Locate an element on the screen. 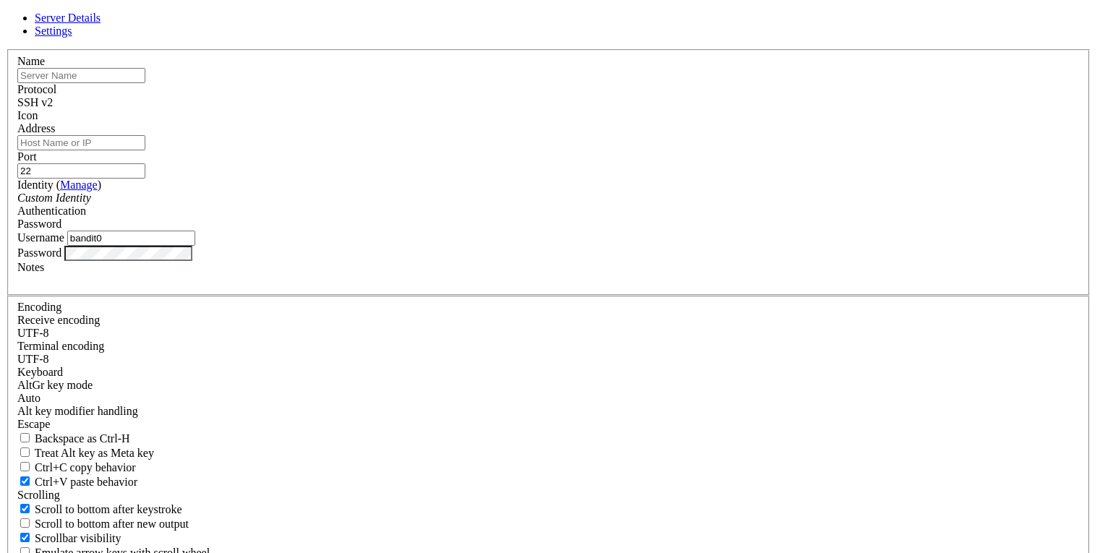 The width and height of the screenshot is (1097, 553). div: Custom Identity is located at coordinates (548, 198).